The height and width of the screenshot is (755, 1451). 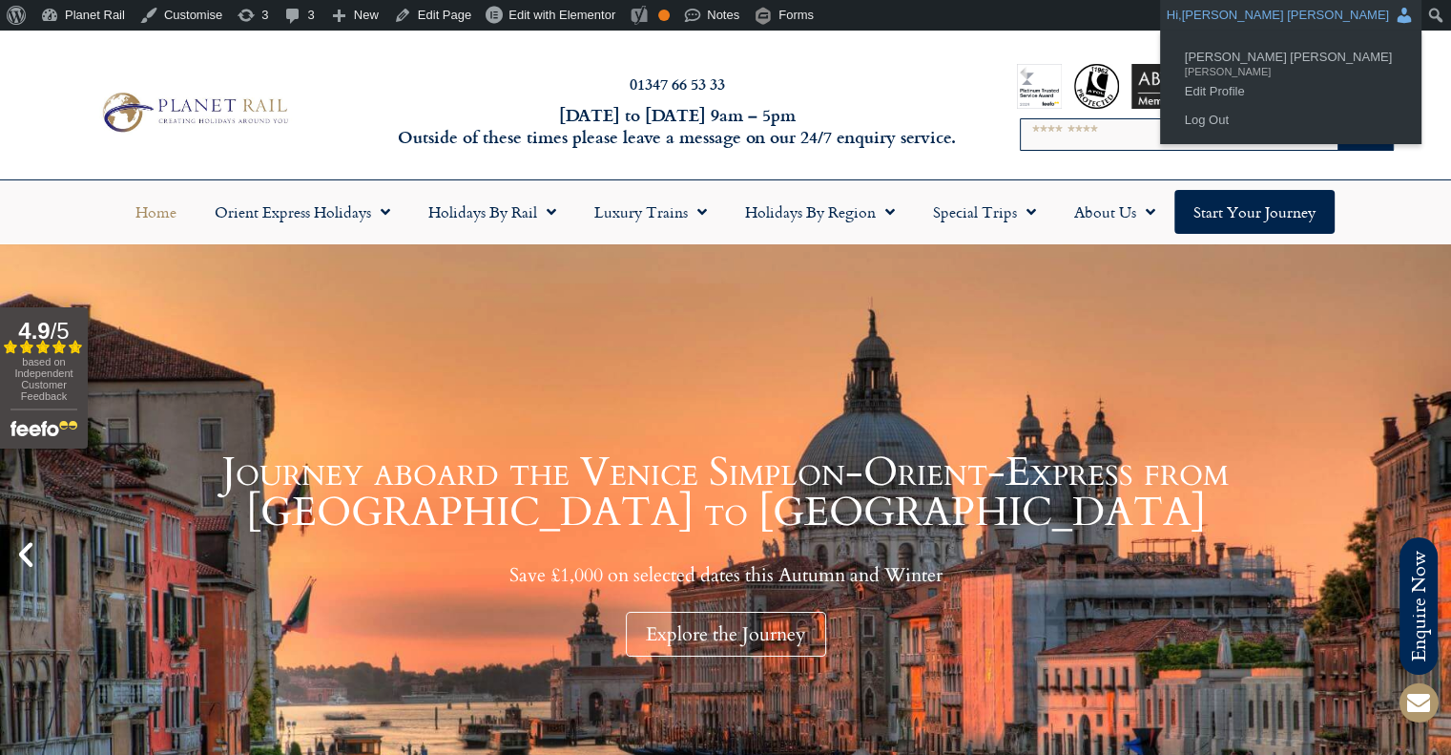 I want to click on div: Previous slide, so click(x=26, y=554).